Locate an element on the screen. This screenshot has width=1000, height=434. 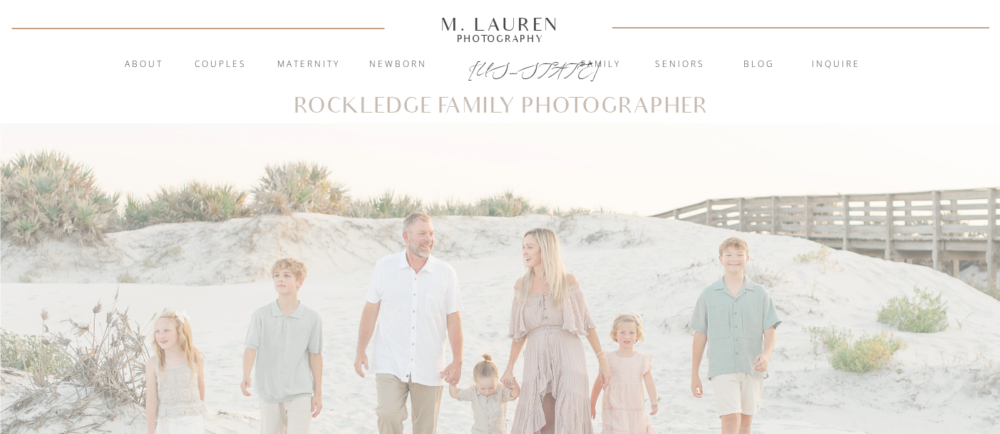
nav: inquire is located at coordinates (836, 65).